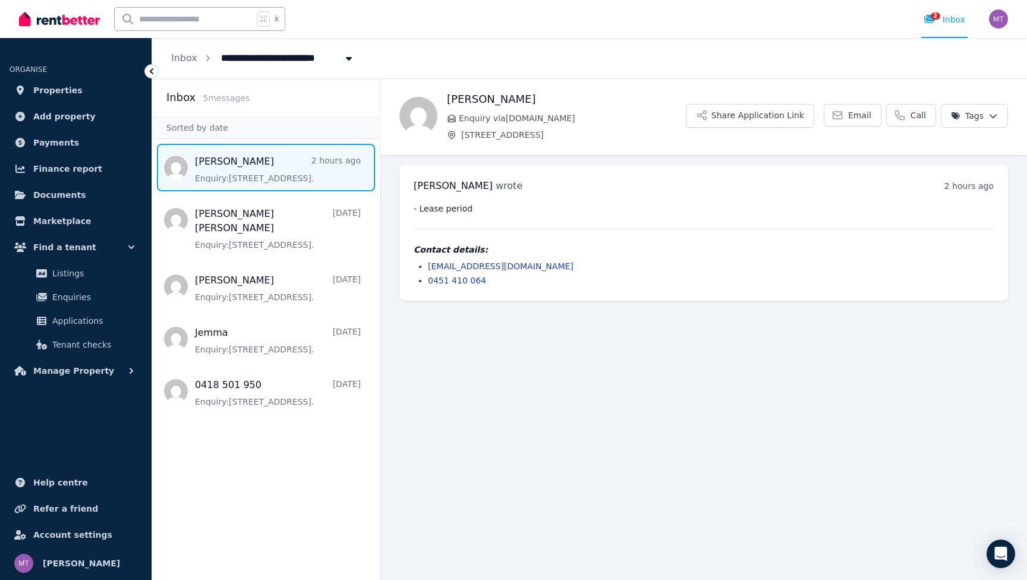  Describe the element at coordinates (61, 483) in the screenshot. I see `span: Help centre` at that location.